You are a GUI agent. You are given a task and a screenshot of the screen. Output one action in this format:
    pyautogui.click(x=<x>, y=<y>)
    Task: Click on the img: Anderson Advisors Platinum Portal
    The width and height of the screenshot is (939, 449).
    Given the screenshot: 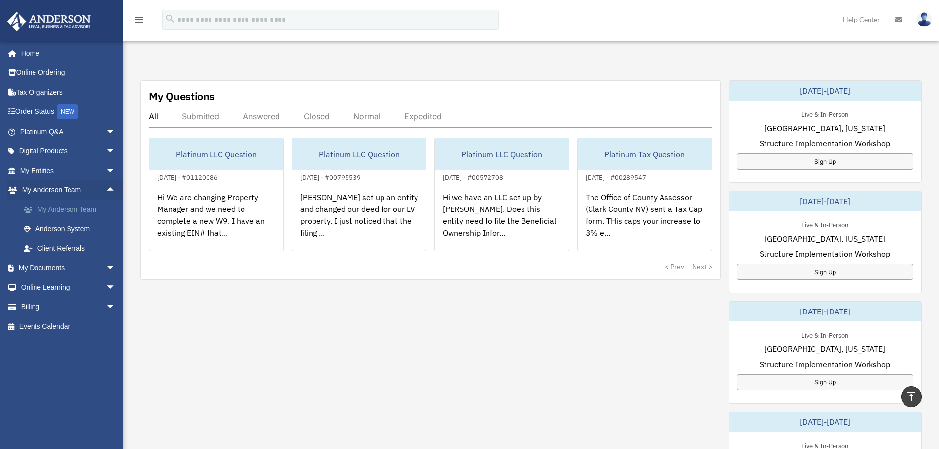 What is the action you would take?
    pyautogui.click(x=49, y=21)
    